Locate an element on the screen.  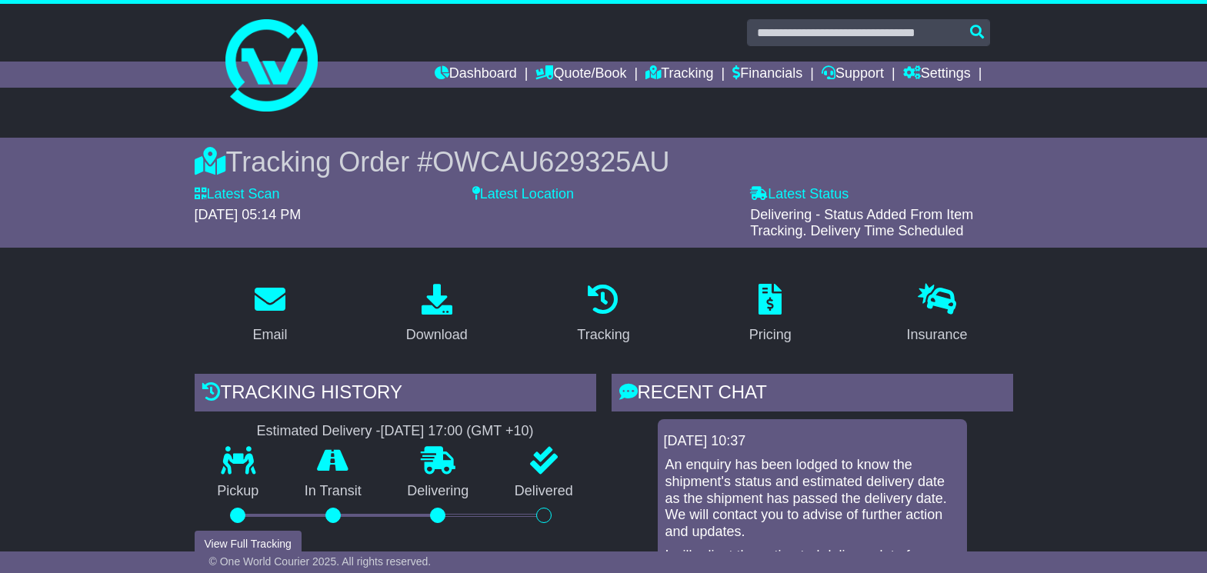
div: Tracking is located at coordinates (603, 335).